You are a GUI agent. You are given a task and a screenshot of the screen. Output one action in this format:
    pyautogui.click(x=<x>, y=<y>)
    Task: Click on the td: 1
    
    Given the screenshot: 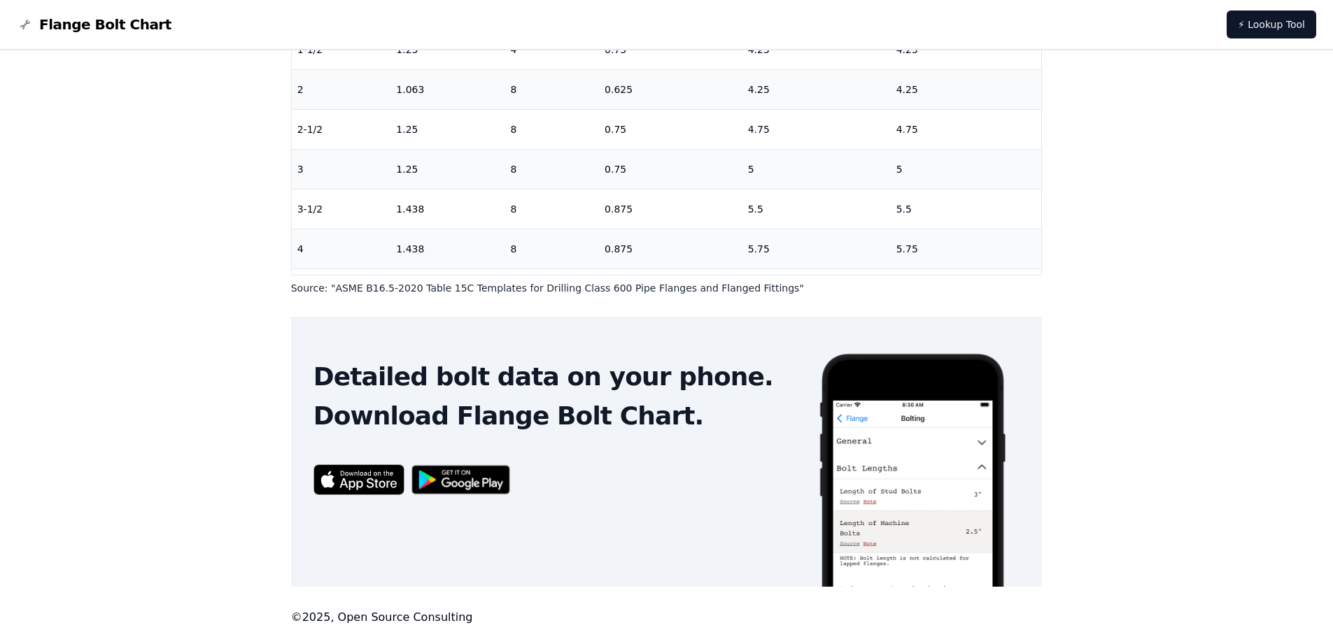 What is the action you would take?
    pyautogui.click(x=670, y=288)
    